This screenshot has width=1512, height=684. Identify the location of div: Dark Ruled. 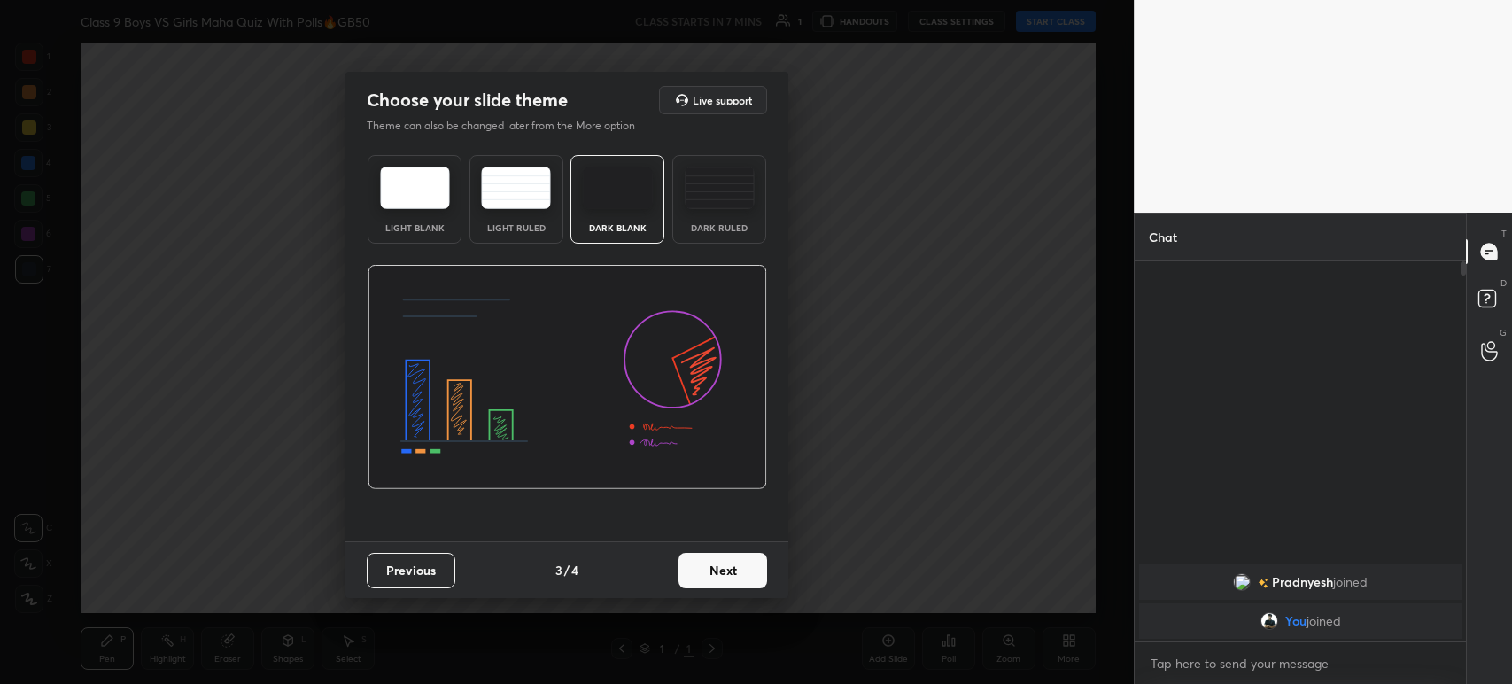
(719, 228).